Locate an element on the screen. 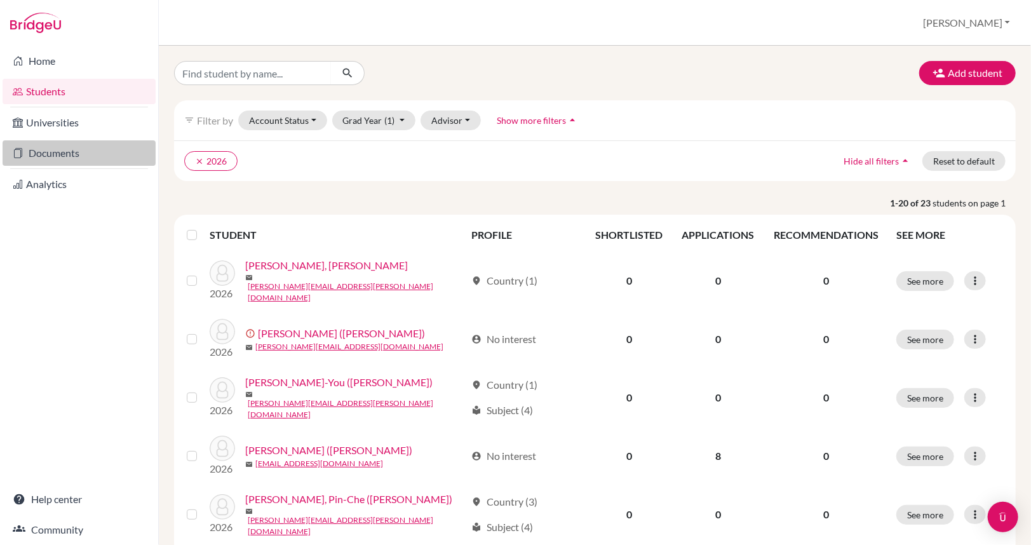 This screenshot has width=1031, height=545. th: SEE MORE is located at coordinates (950, 235).